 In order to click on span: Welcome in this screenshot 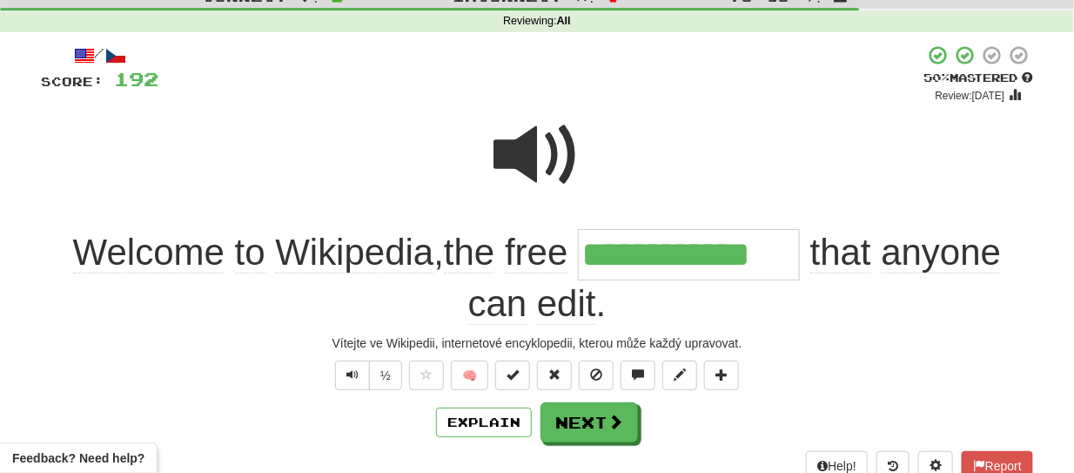, I will do `click(149, 252)`.